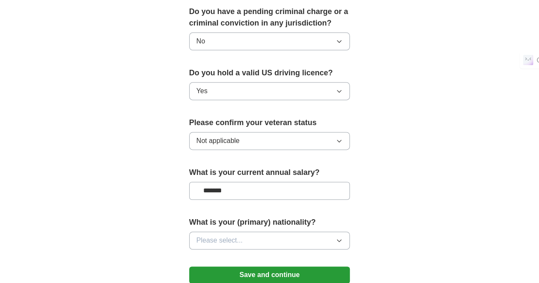 The height and width of the screenshot is (283, 539). I want to click on label: Do you hold a valid US driving licence?, so click(270, 73).